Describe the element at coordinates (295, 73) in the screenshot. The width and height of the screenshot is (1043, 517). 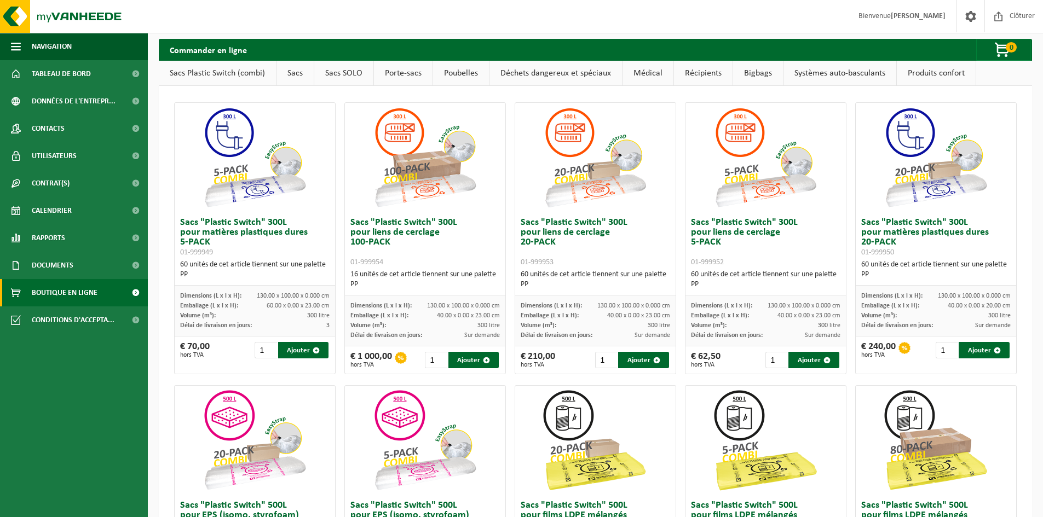
I see `a: Sacs` at that location.